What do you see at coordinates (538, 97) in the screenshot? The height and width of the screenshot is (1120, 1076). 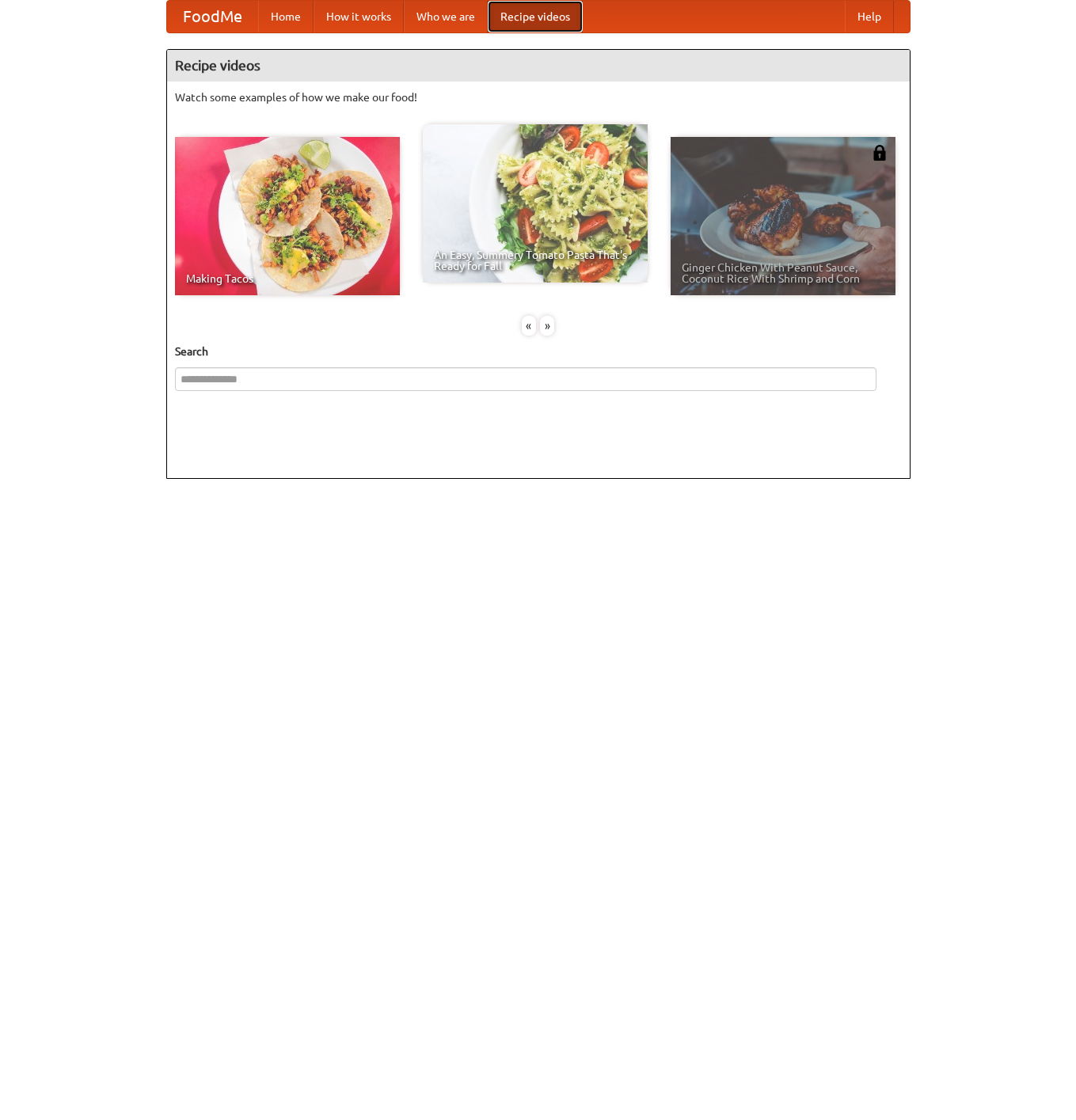 I see `p: Watch some examples of how we make our food!` at bounding box center [538, 97].